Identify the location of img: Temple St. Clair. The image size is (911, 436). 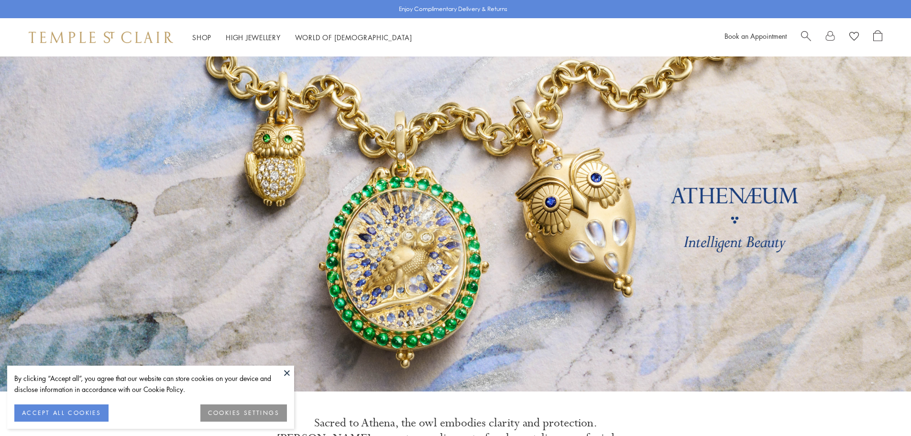
(101, 37).